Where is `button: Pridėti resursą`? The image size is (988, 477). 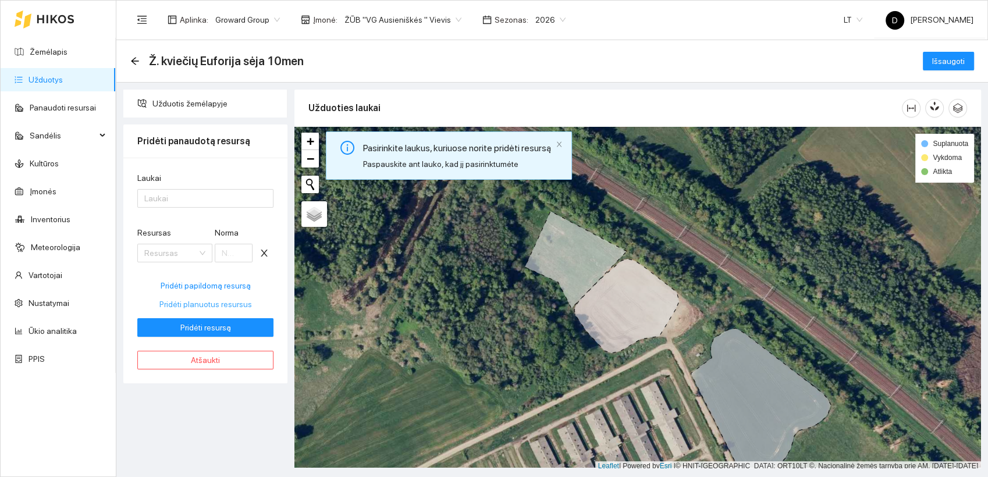
button: Pridėti resursą is located at coordinates (205, 327).